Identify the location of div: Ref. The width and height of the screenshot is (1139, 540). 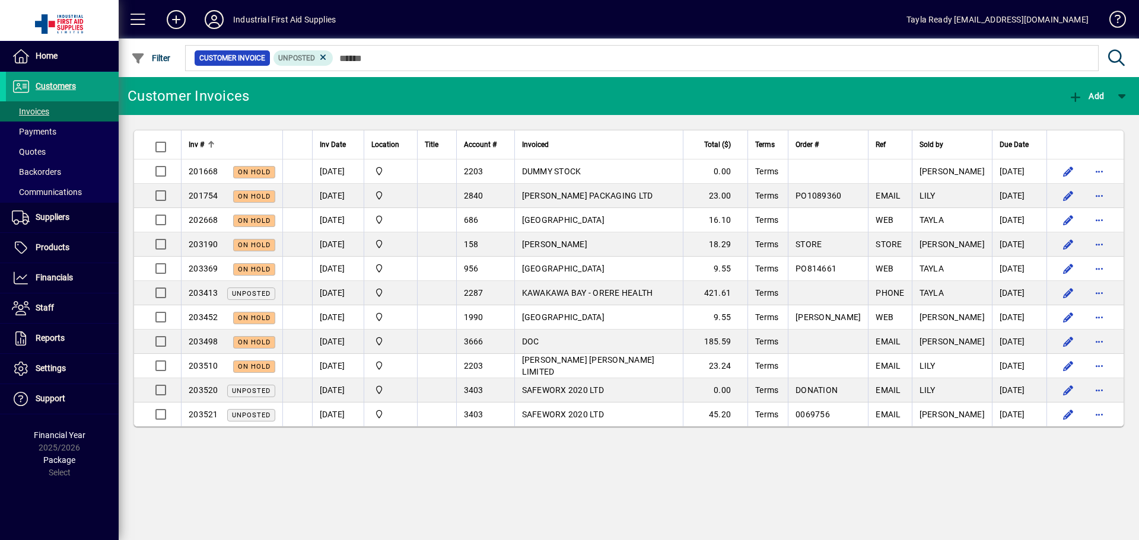
(890, 145).